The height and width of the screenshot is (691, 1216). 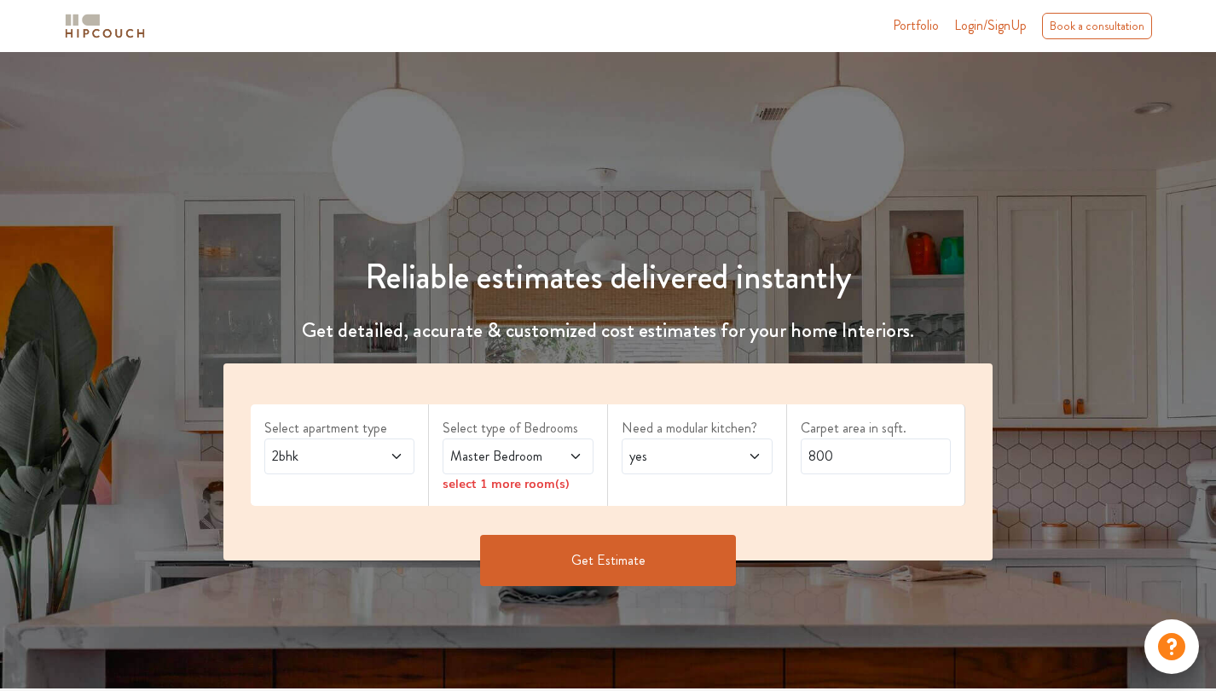 What do you see at coordinates (676, 456) in the screenshot?
I see `span: yes` at bounding box center [676, 456].